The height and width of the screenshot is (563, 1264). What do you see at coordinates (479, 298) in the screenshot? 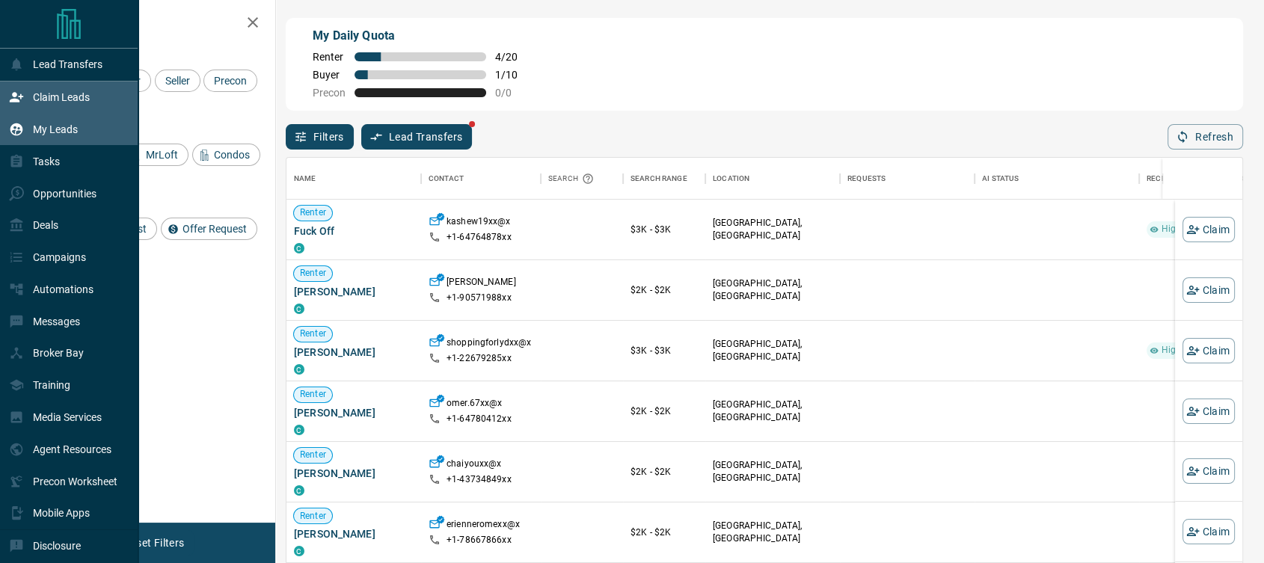
I see `p: +1- 90571988xx` at bounding box center [479, 298].